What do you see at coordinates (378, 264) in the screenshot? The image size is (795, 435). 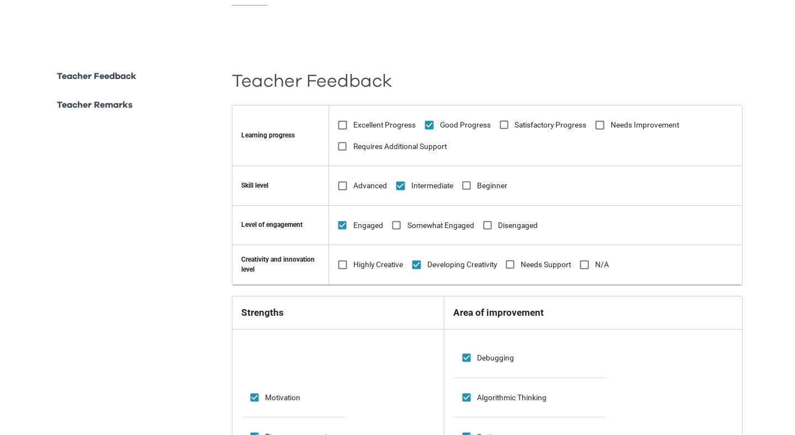 I see `span: Highly Creative` at bounding box center [378, 264].